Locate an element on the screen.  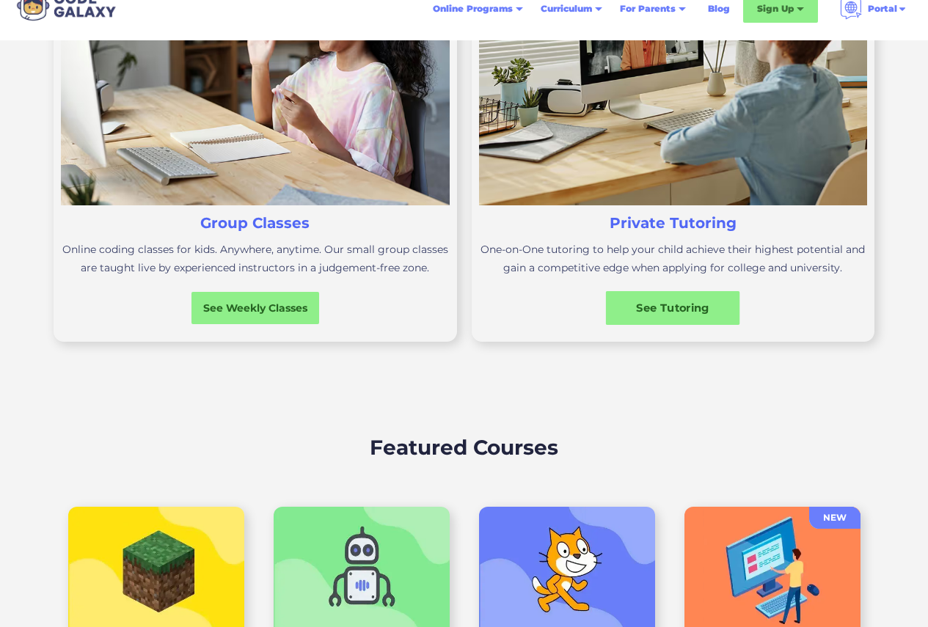
div: Curriculum is located at coordinates (566, 9).